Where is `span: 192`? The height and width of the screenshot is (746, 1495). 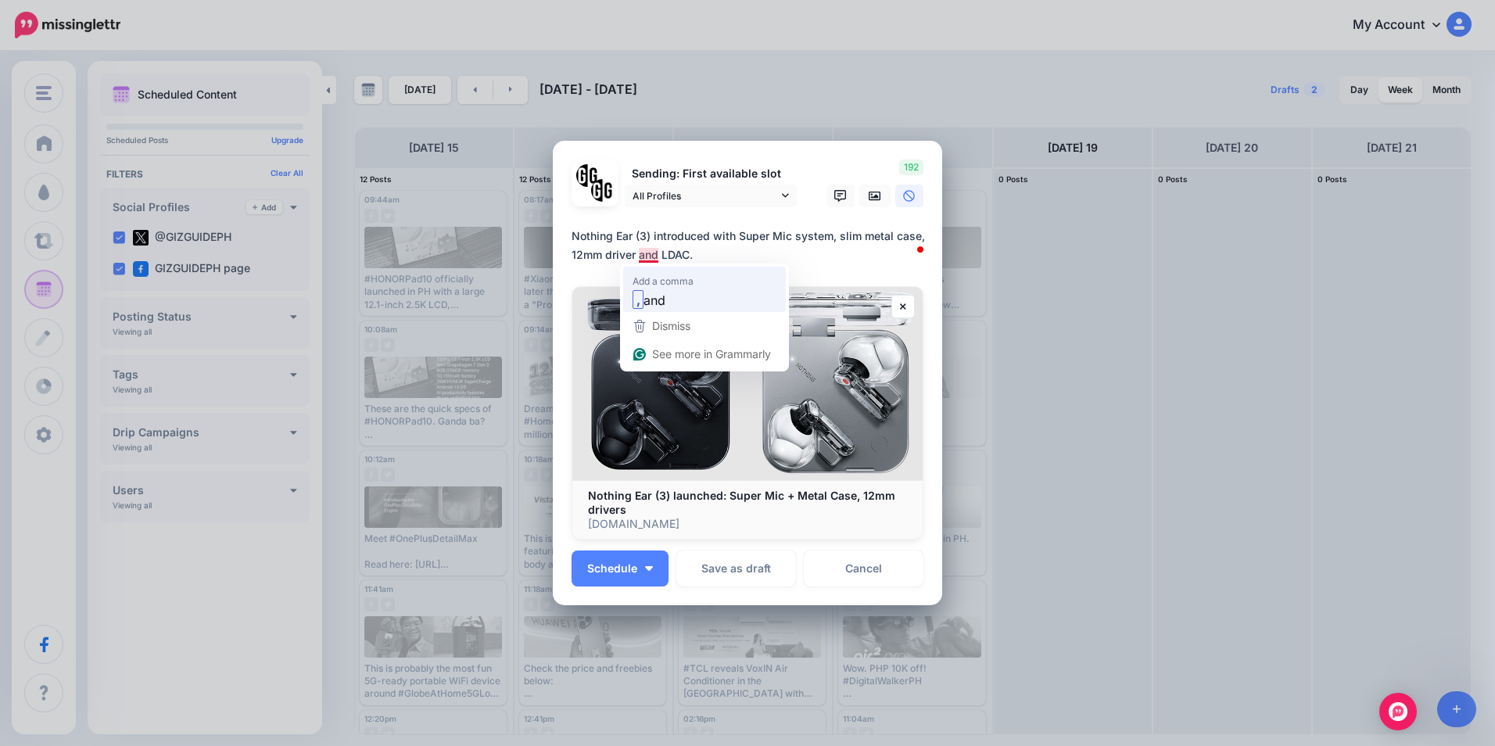
span: 192 is located at coordinates (911, 167).